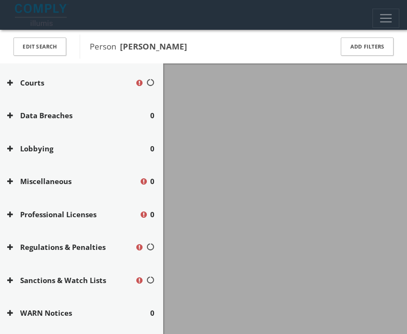 The width and height of the screenshot is (407, 334). I want to click on button: Data Breaches, so click(79, 115).